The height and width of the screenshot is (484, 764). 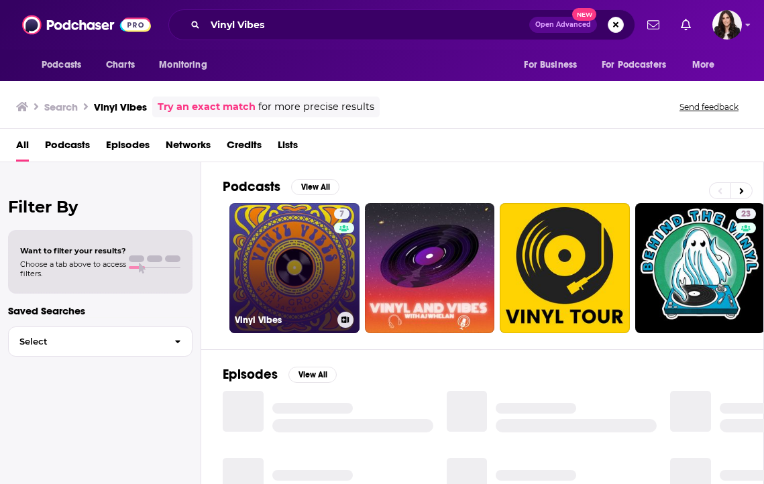 I want to click on span: Episodes, so click(x=127, y=148).